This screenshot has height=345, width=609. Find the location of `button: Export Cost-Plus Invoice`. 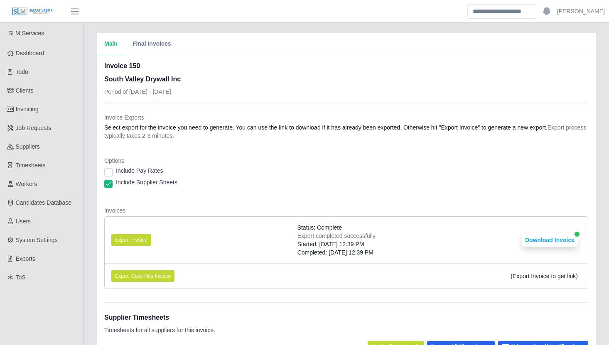

button: Export Cost-Plus Invoice is located at coordinates (143, 276).